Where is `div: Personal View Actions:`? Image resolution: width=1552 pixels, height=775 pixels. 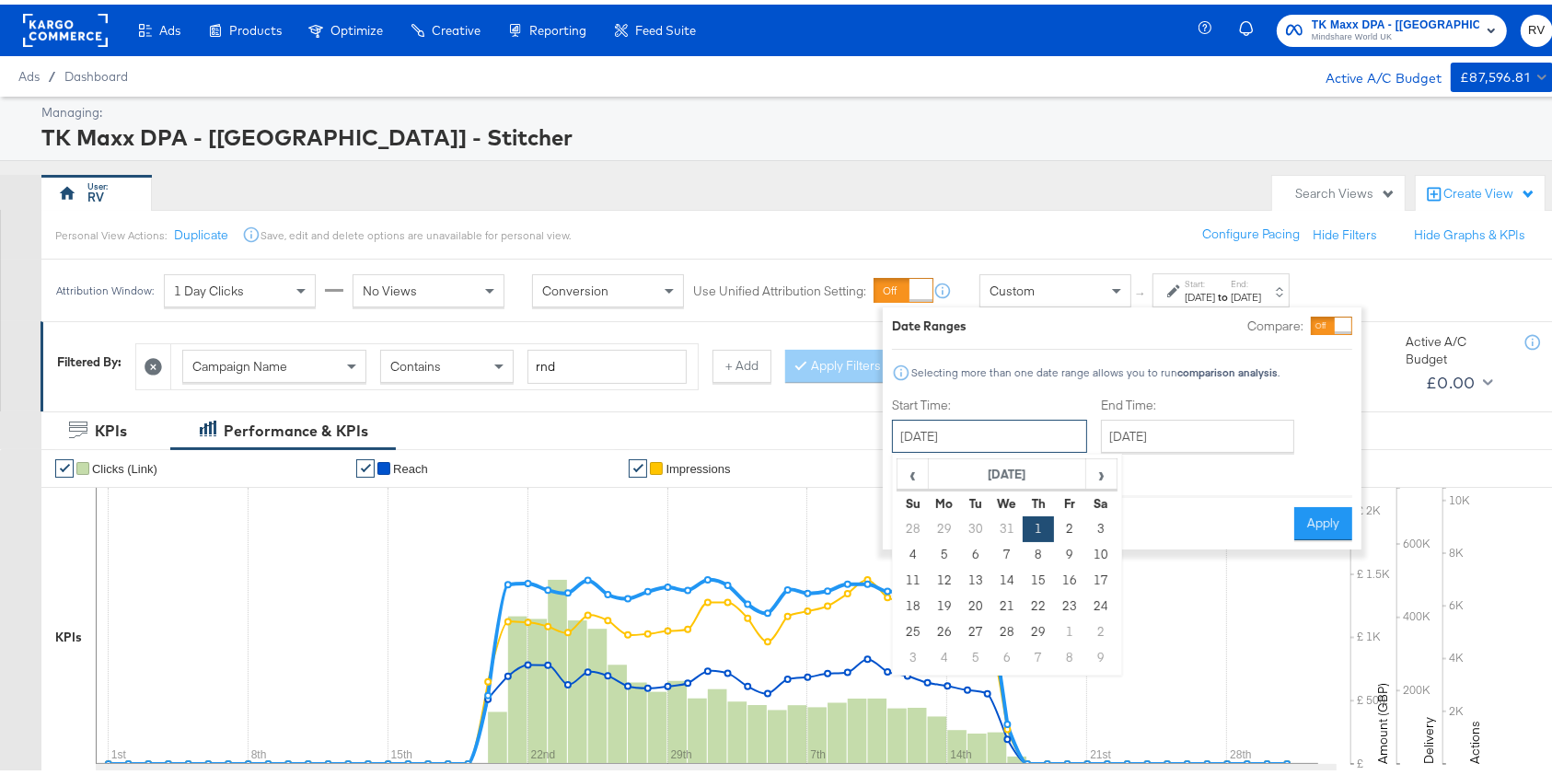
div: Personal View Actions: is located at coordinates (110, 231).